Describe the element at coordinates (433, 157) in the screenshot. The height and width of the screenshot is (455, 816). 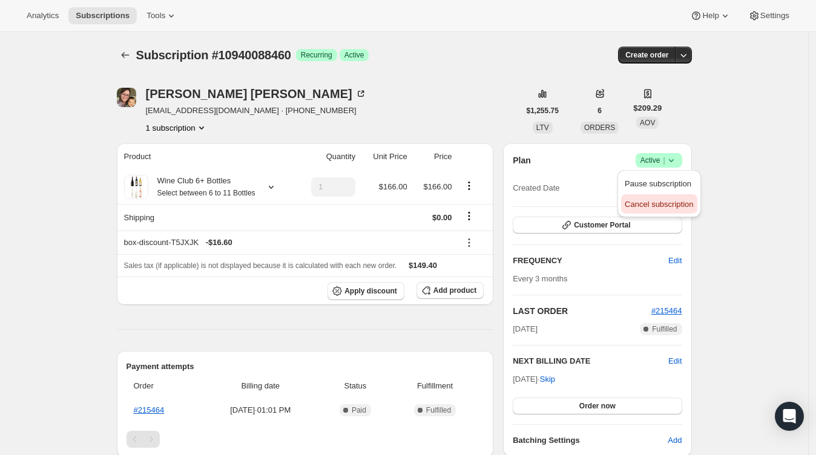
I see `th: Price` at that location.